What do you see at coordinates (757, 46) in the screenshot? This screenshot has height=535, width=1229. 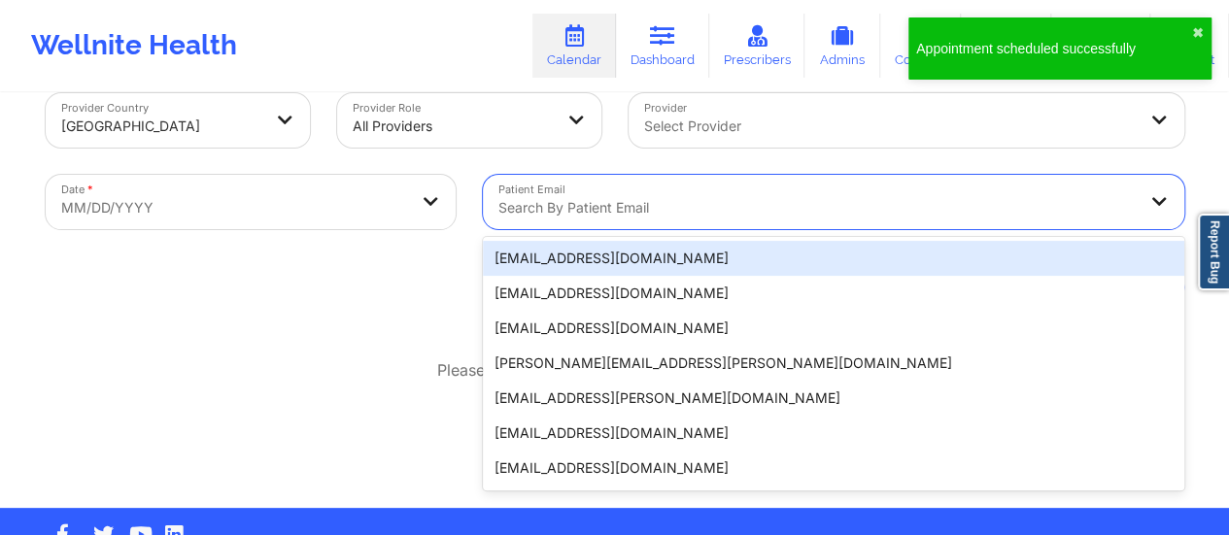 I see `a: Prescribers` at bounding box center [757, 46].